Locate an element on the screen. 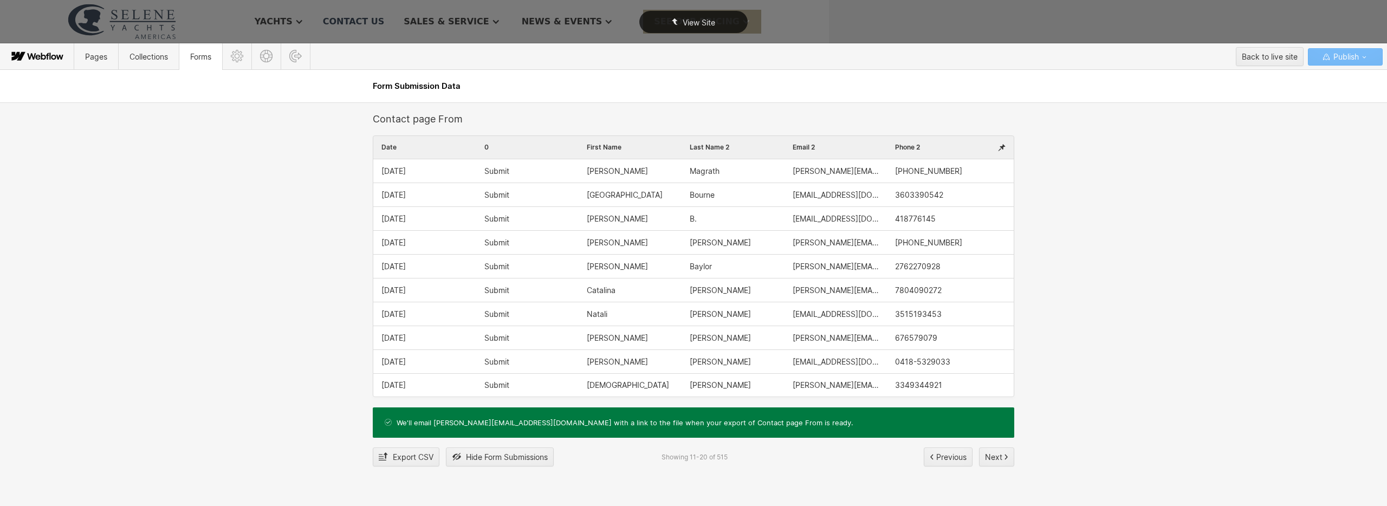 This screenshot has width=1387, height=506. span: 2762270928 is located at coordinates (918, 267).